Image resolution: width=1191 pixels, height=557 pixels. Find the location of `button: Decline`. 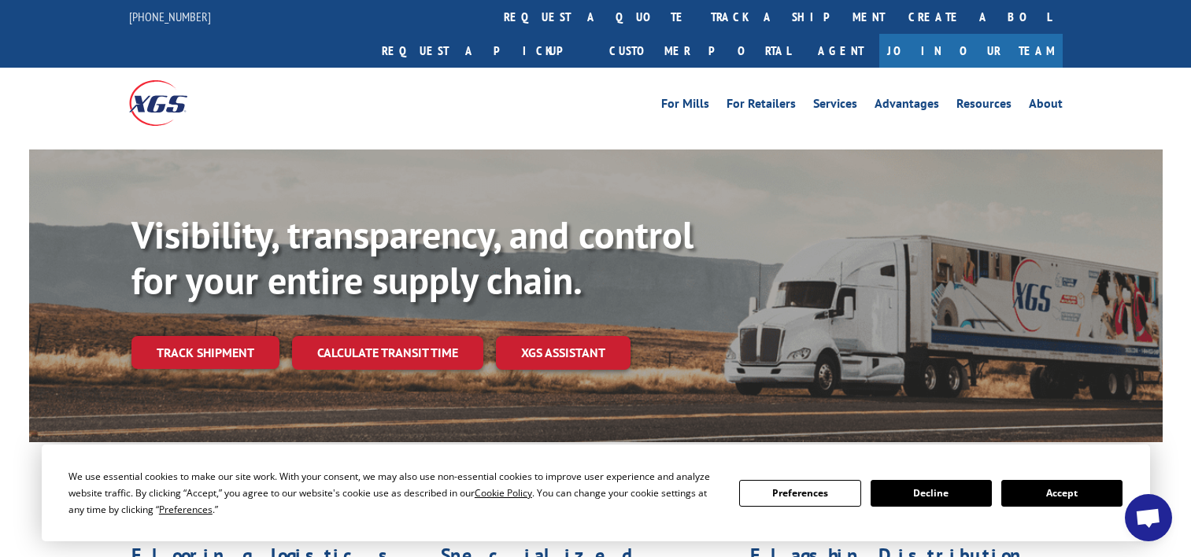

button: Decline is located at coordinates (931, 494).